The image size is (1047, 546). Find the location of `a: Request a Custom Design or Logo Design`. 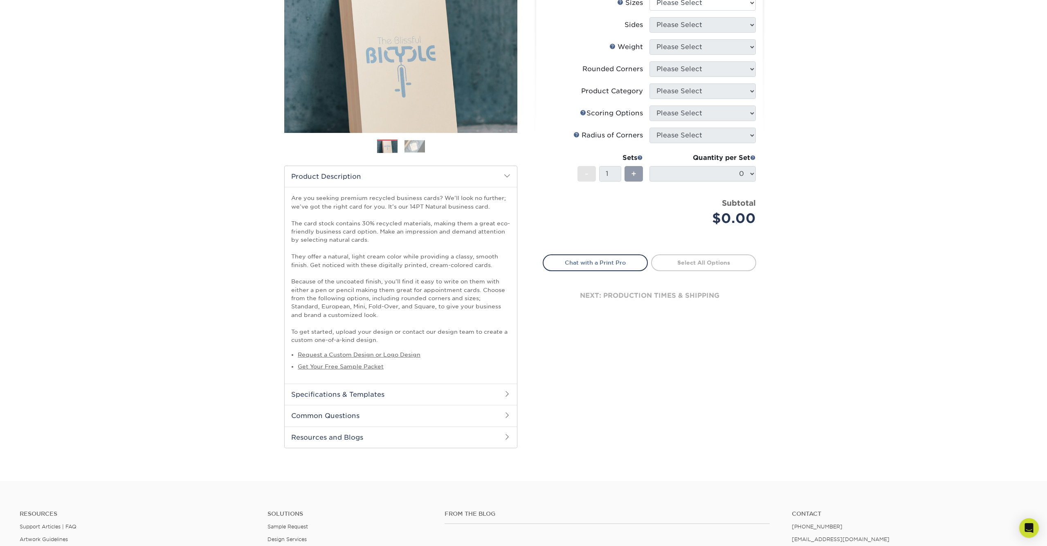

a: Request a Custom Design or Logo Design is located at coordinates (359, 355).